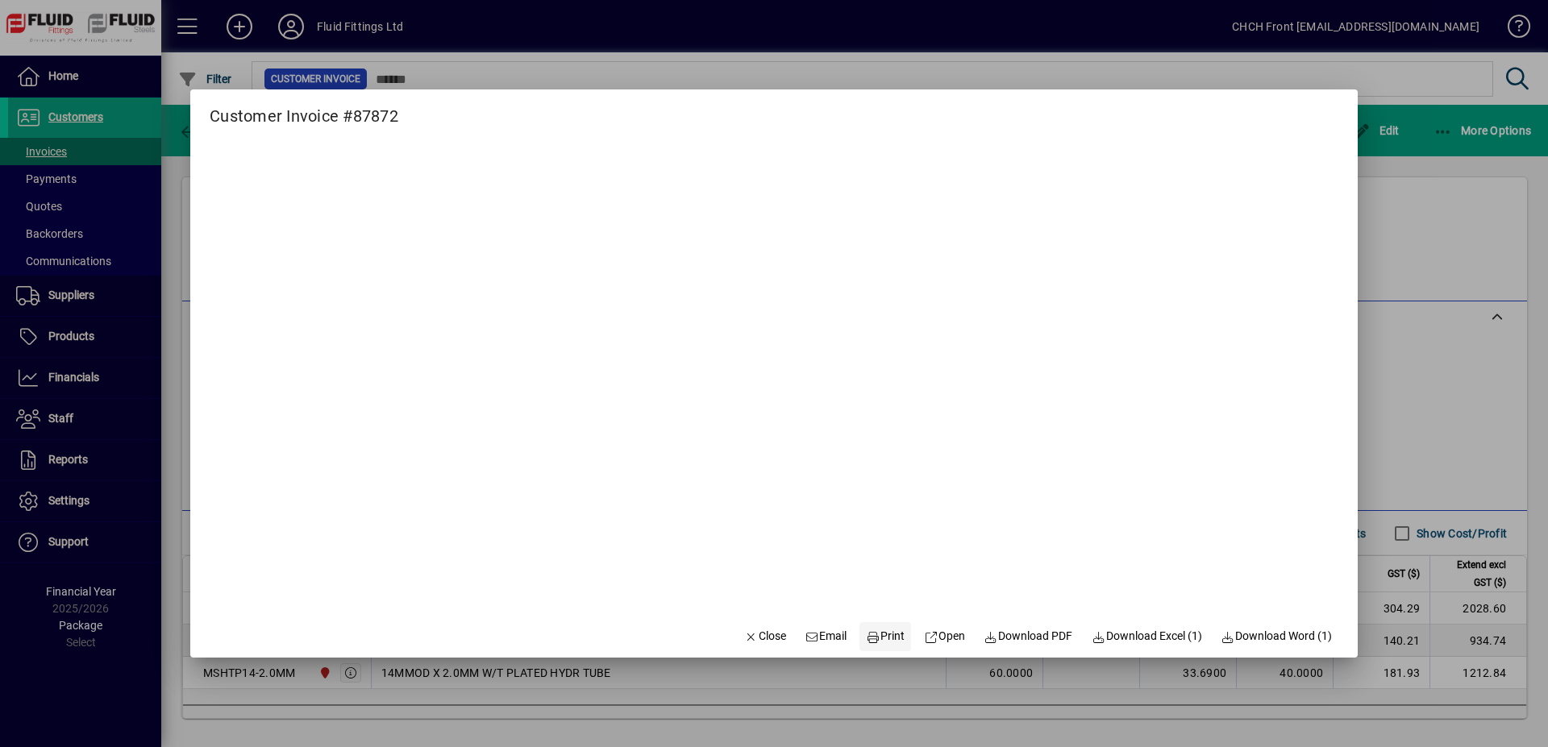 The width and height of the screenshot is (1548, 747). What do you see at coordinates (944, 637) in the screenshot?
I see `a: Open` at bounding box center [944, 637].